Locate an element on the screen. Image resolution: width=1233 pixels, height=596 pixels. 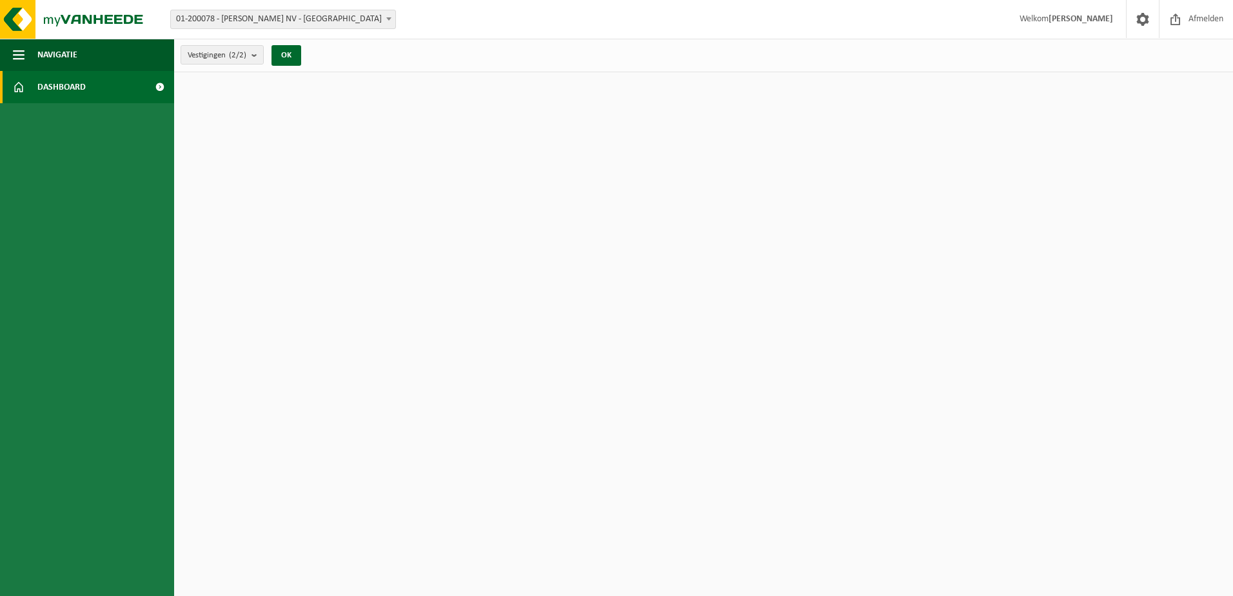
span: Navigatie is located at coordinates (57, 55).